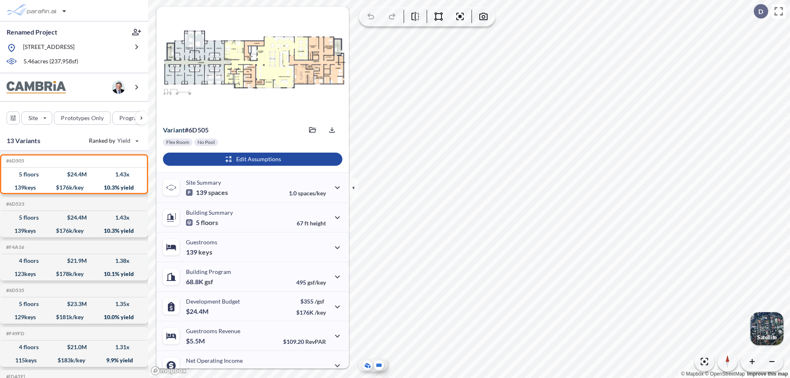  What do you see at coordinates (214, 360) in the screenshot?
I see `p: Net Operating Income` at bounding box center [214, 360].